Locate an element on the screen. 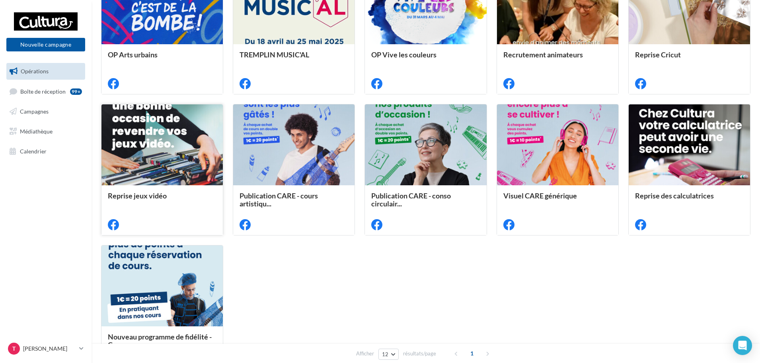  span: Reprise jeux vidéo is located at coordinates (137, 195).